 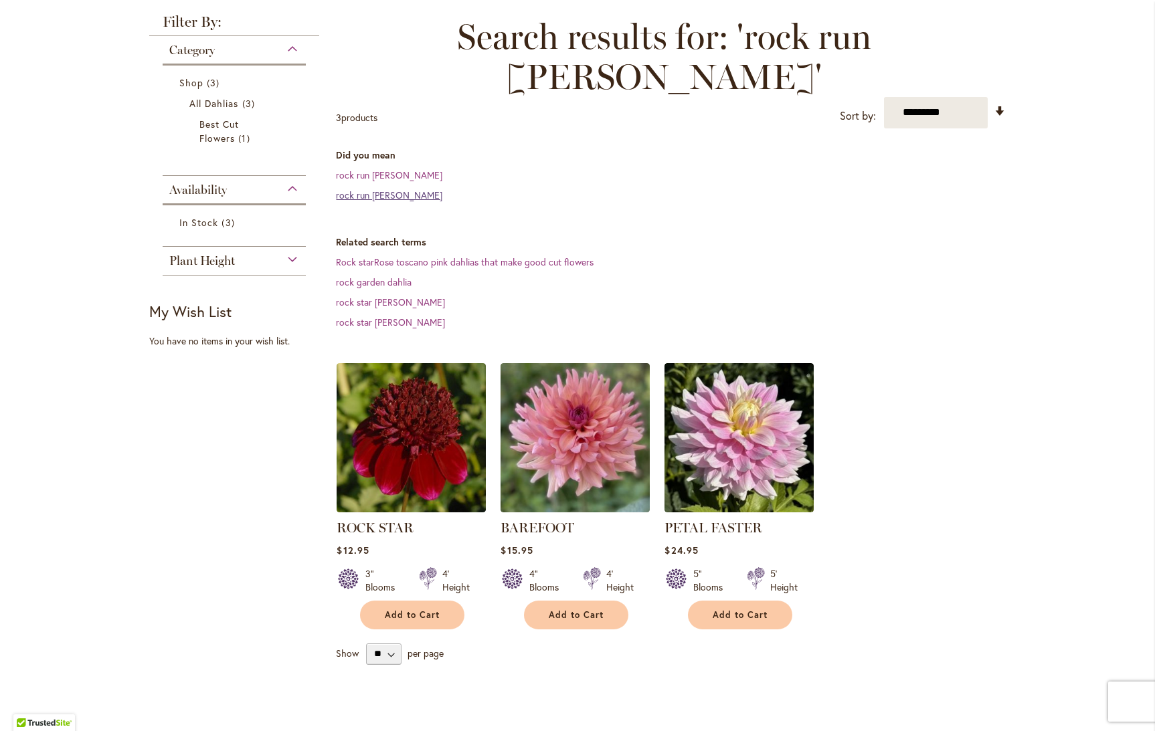 I want to click on span: $24.95, so click(x=681, y=550).